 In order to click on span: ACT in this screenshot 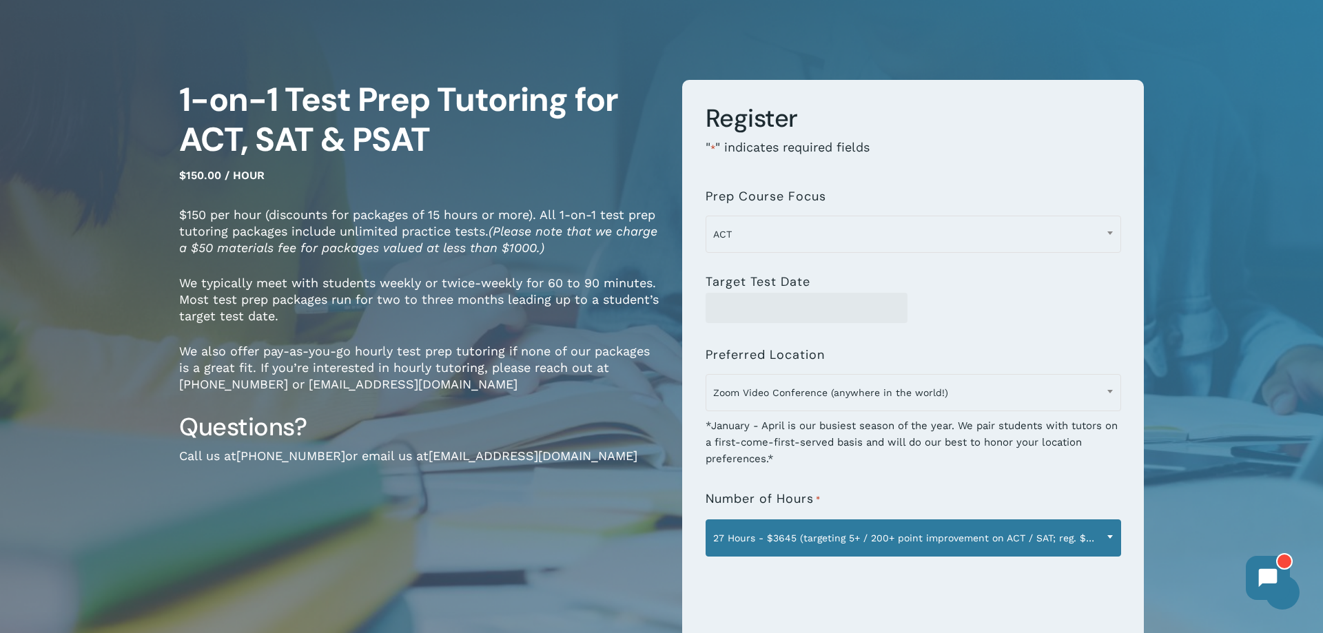, I will do `click(913, 234)`.